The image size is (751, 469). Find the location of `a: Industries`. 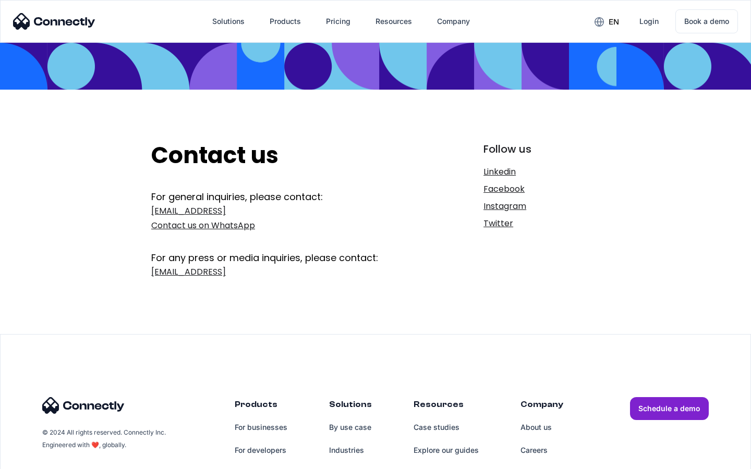

a: Industries is located at coordinates (350, 451).